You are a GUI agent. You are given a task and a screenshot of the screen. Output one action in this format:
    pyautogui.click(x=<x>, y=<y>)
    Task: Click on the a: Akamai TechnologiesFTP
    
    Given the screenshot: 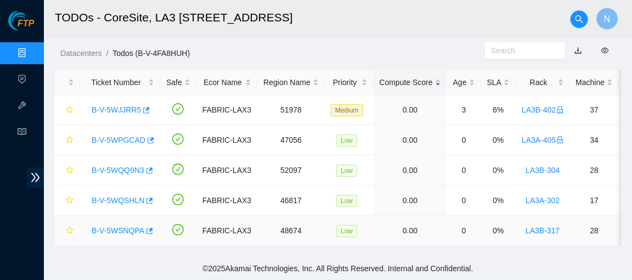 What is the action you would take?
    pyautogui.click(x=21, y=27)
    